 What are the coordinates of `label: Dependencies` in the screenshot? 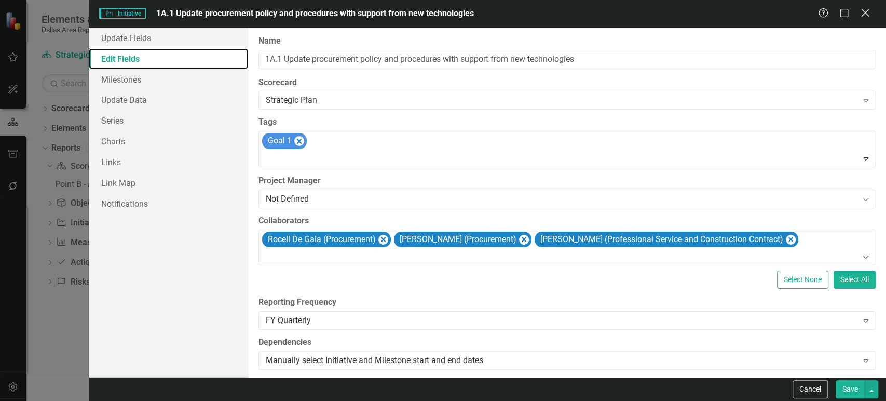 It's located at (567, 342).